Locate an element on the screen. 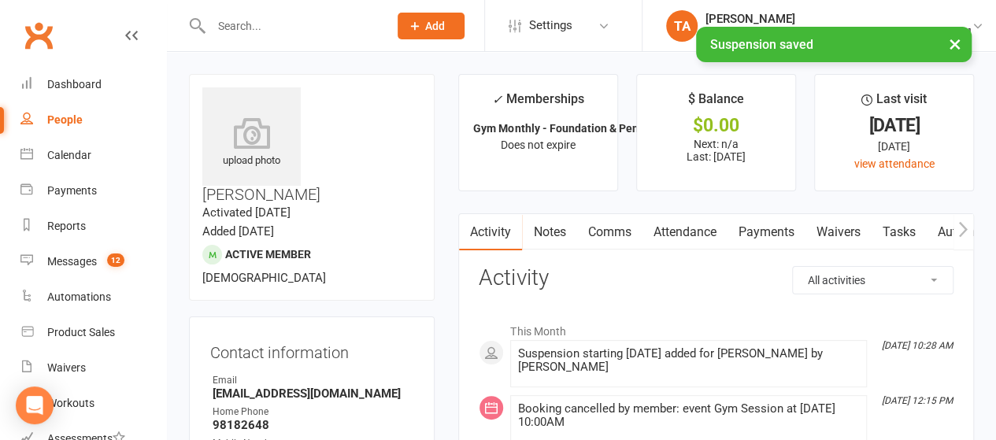  div: TA is located at coordinates (682, 26).